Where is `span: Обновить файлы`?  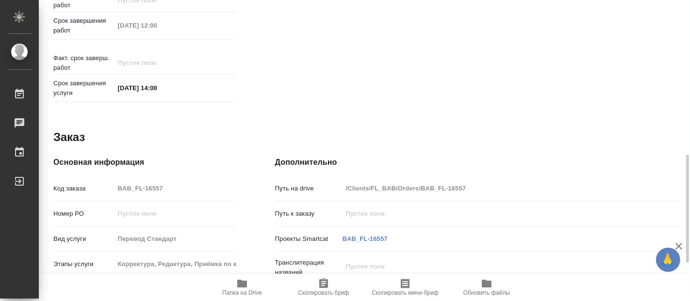
span: Обновить файлы is located at coordinates (486, 293).